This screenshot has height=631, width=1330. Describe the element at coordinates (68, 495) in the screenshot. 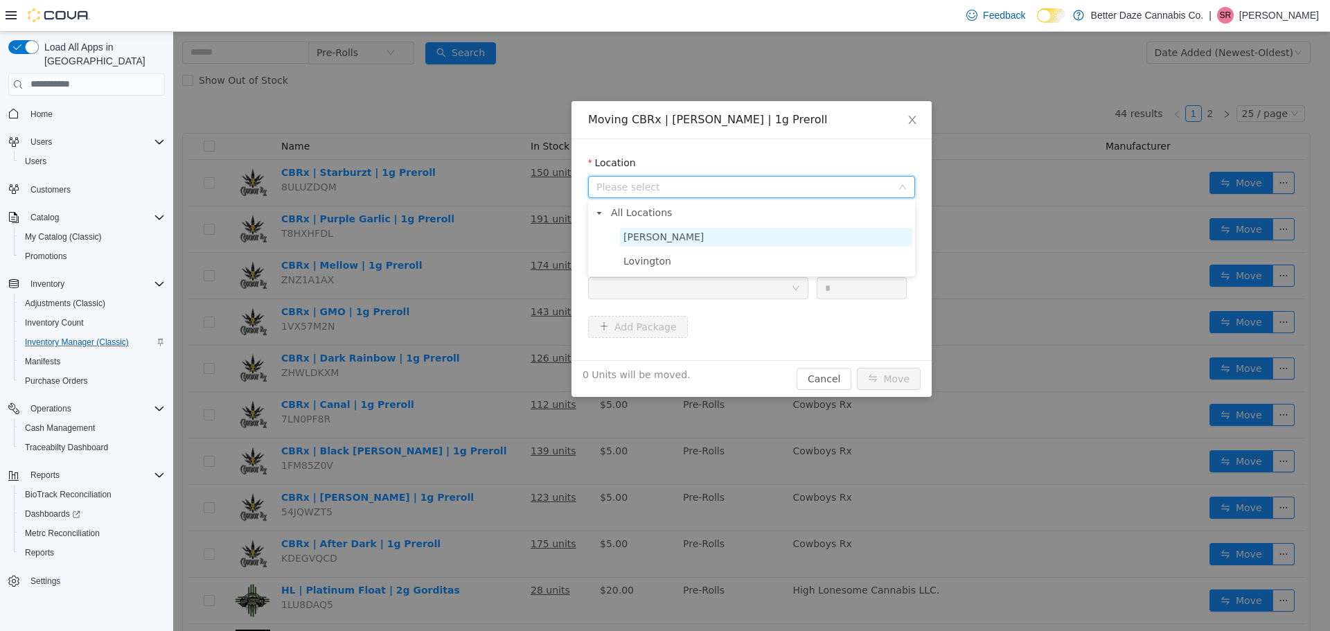

I see `a: BioTrack Reconciliation` at that location.